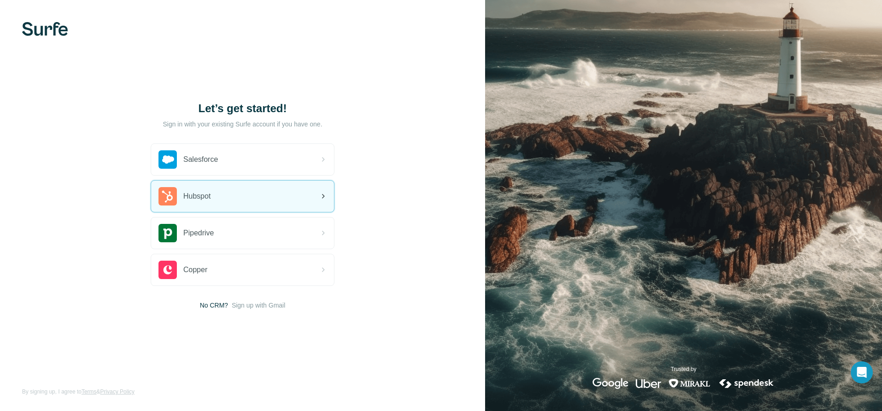 The height and width of the screenshot is (411, 882). Describe the element at coordinates (862, 372) in the screenshot. I see `div: Open Intercom Messenger` at that location.